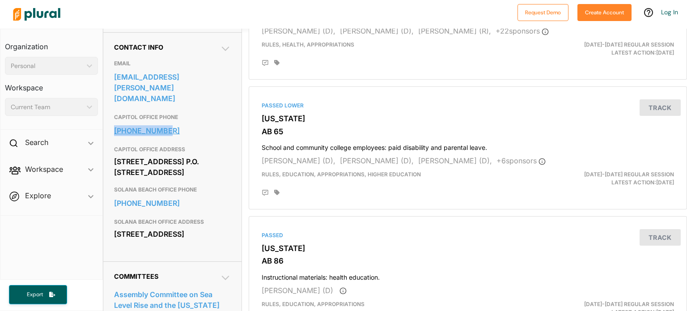 The image size is (687, 311). I want to click on span: Contact Info, so click(139, 47).